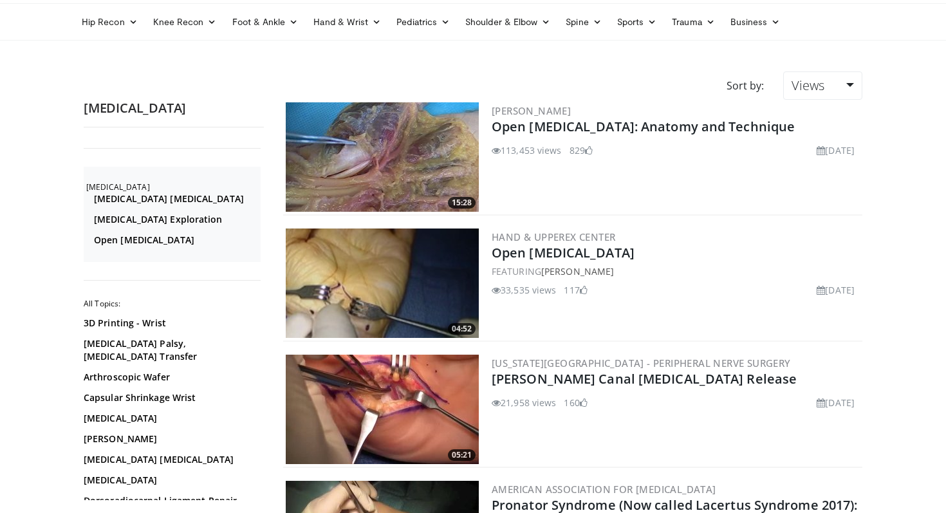 The image size is (946, 513). What do you see at coordinates (807, 85) in the screenshot?
I see `span: Views` at bounding box center [807, 85].